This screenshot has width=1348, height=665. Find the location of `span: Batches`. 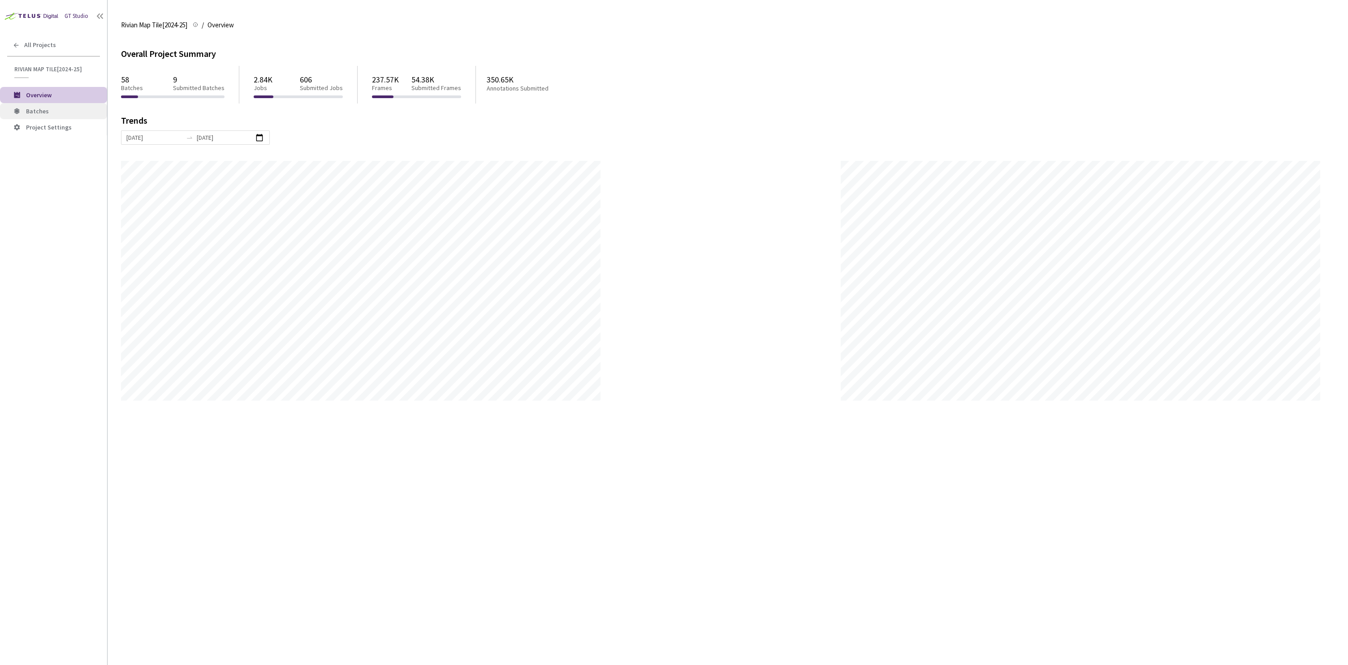

span: Batches is located at coordinates (37, 111).